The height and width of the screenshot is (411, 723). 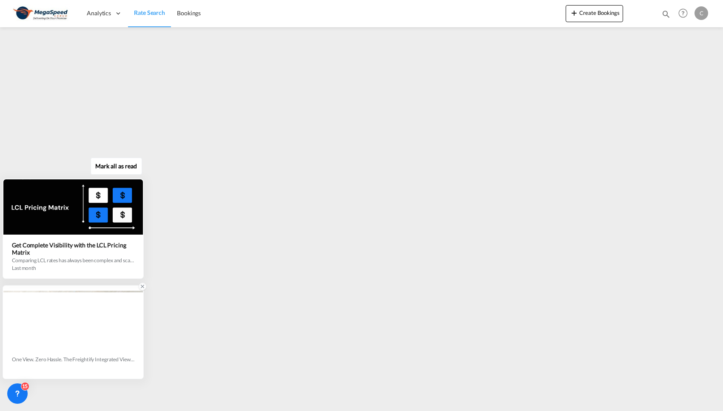 What do you see at coordinates (685, 14) in the screenshot?
I see `div: Help` at bounding box center [685, 14].